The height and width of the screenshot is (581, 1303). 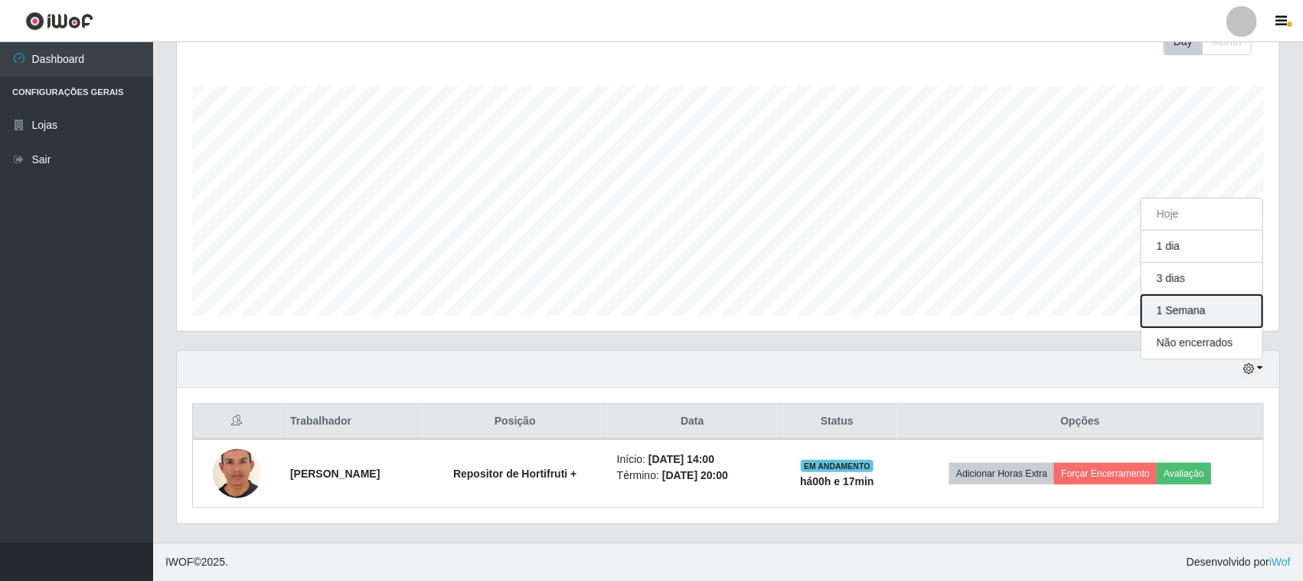 I want to click on button: 3 dias, so click(x=1202, y=279).